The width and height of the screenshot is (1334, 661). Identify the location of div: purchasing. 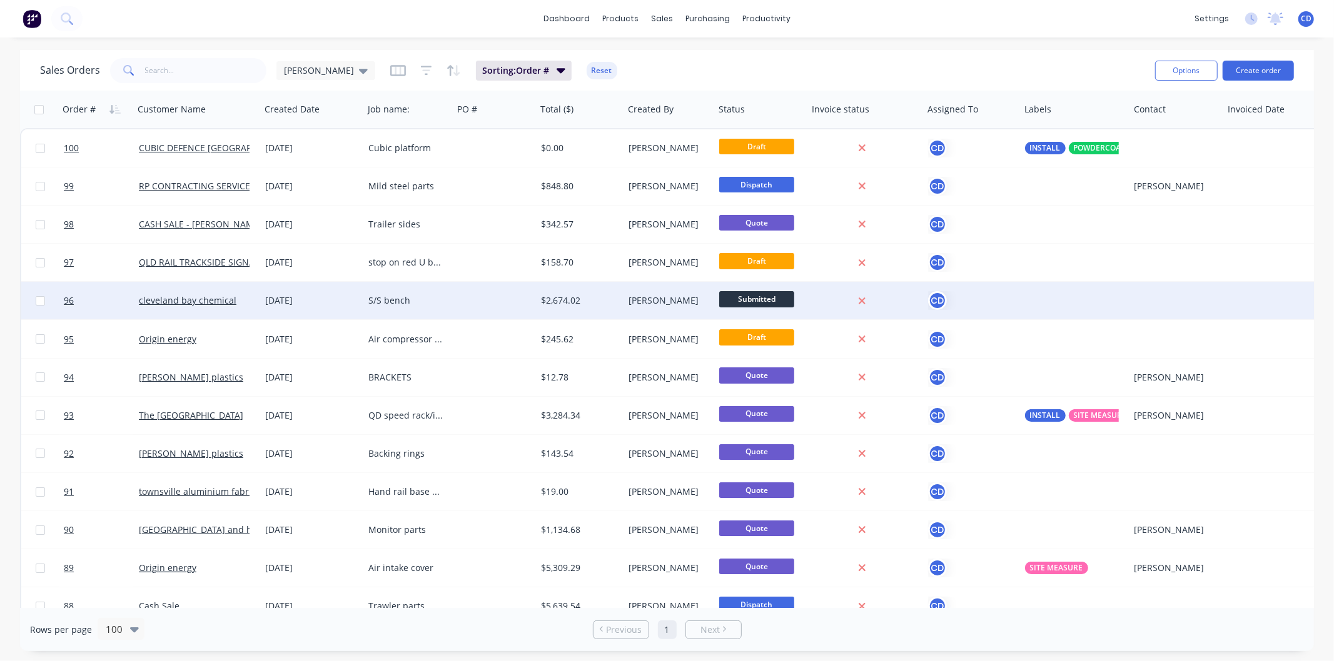
(707, 19).